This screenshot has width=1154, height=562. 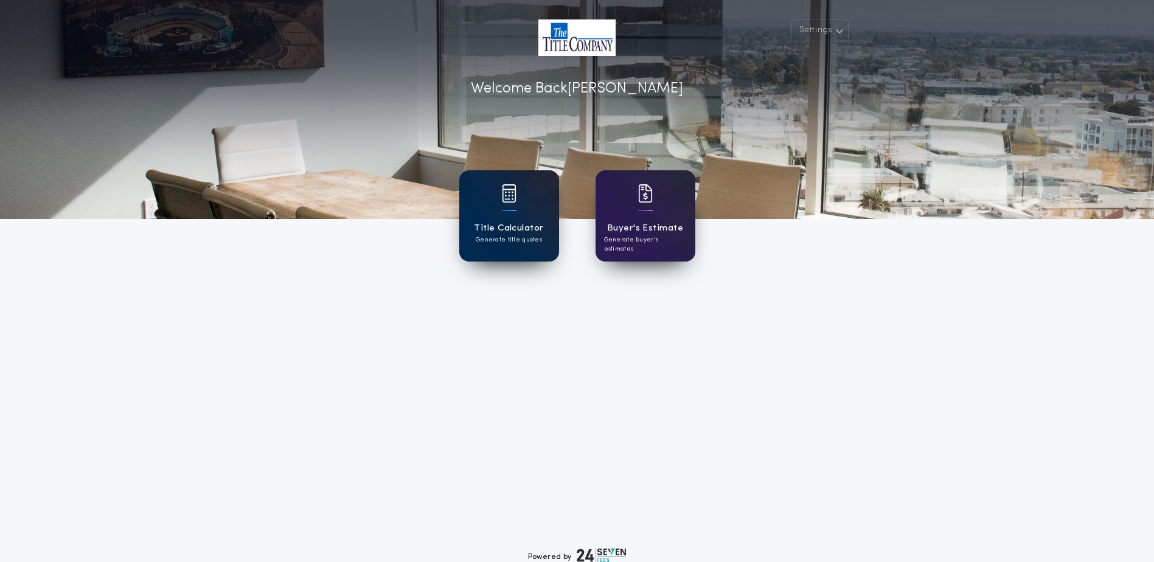 What do you see at coordinates (508, 228) in the screenshot?
I see `h1: Title Calculator` at bounding box center [508, 228].